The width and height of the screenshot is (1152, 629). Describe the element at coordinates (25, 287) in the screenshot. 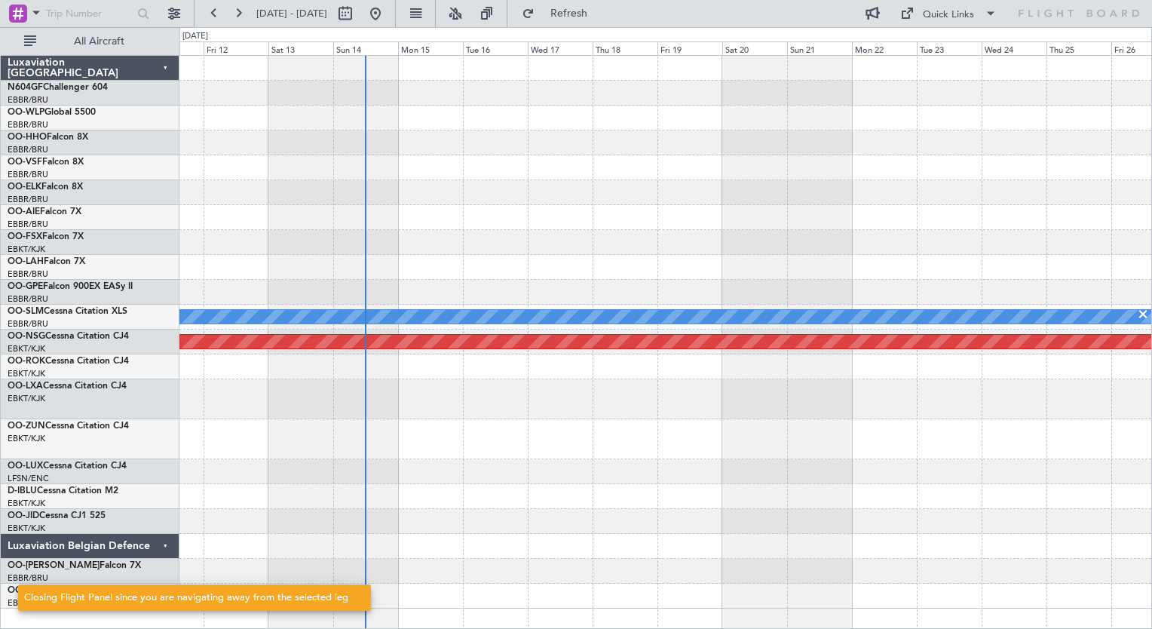

I see `span: OO-GPE` at that location.